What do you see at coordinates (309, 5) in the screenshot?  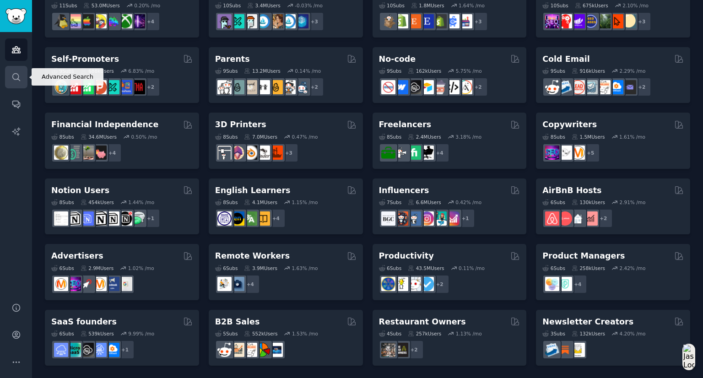 I see `div: -0.03 % /mo` at bounding box center [309, 5].